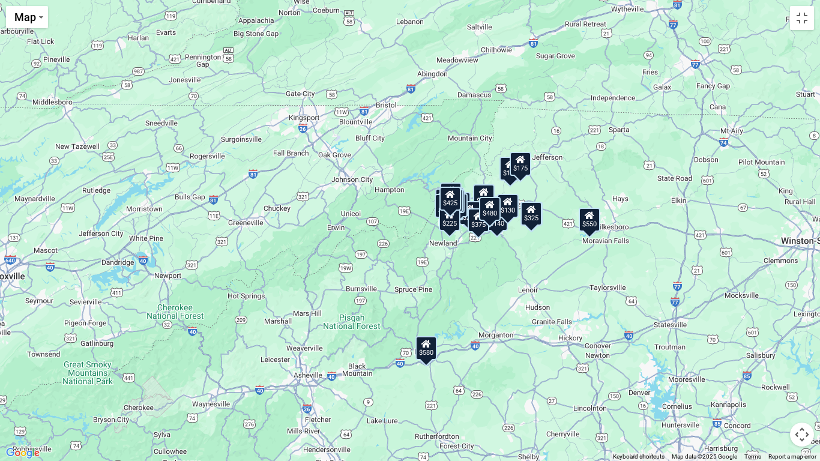 The height and width of the screenshot is (461, 820). Describe the element at coordinates (479, 220) in the screenshot. I see `div: $375` at that location.